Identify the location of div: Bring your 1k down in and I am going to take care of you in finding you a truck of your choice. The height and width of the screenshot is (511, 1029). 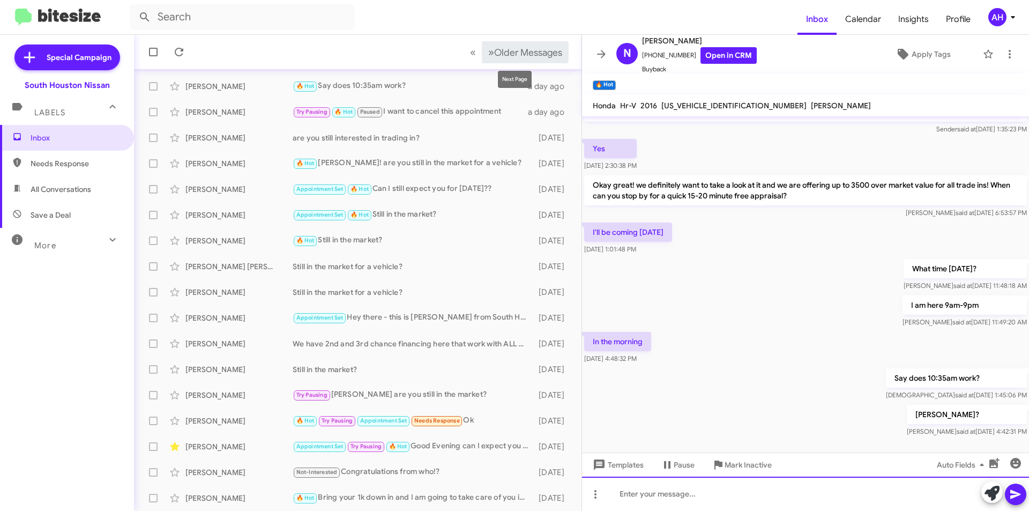
(413, 498).